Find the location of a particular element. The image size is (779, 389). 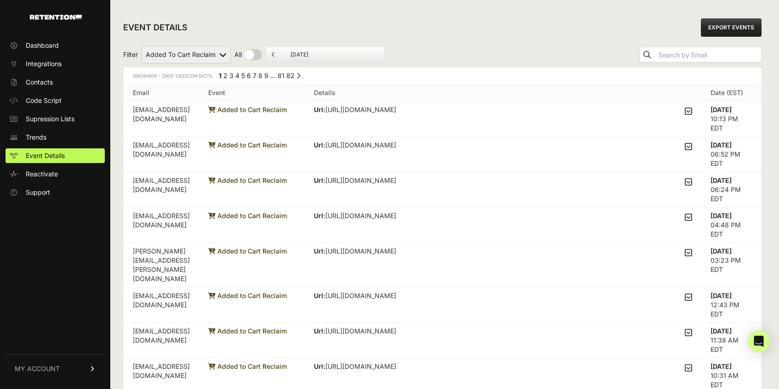

th: Event is located at coordinates (252, 93).